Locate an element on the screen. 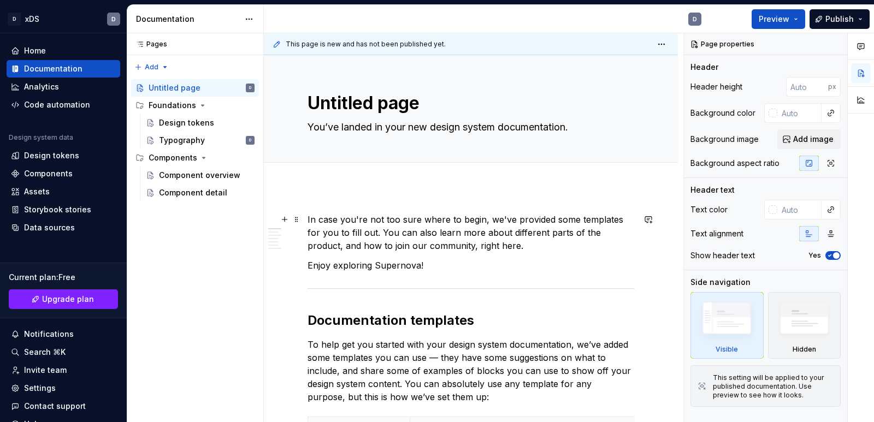 The image size is (874, 422). div: Show header text is located at coordinates (723, 256).